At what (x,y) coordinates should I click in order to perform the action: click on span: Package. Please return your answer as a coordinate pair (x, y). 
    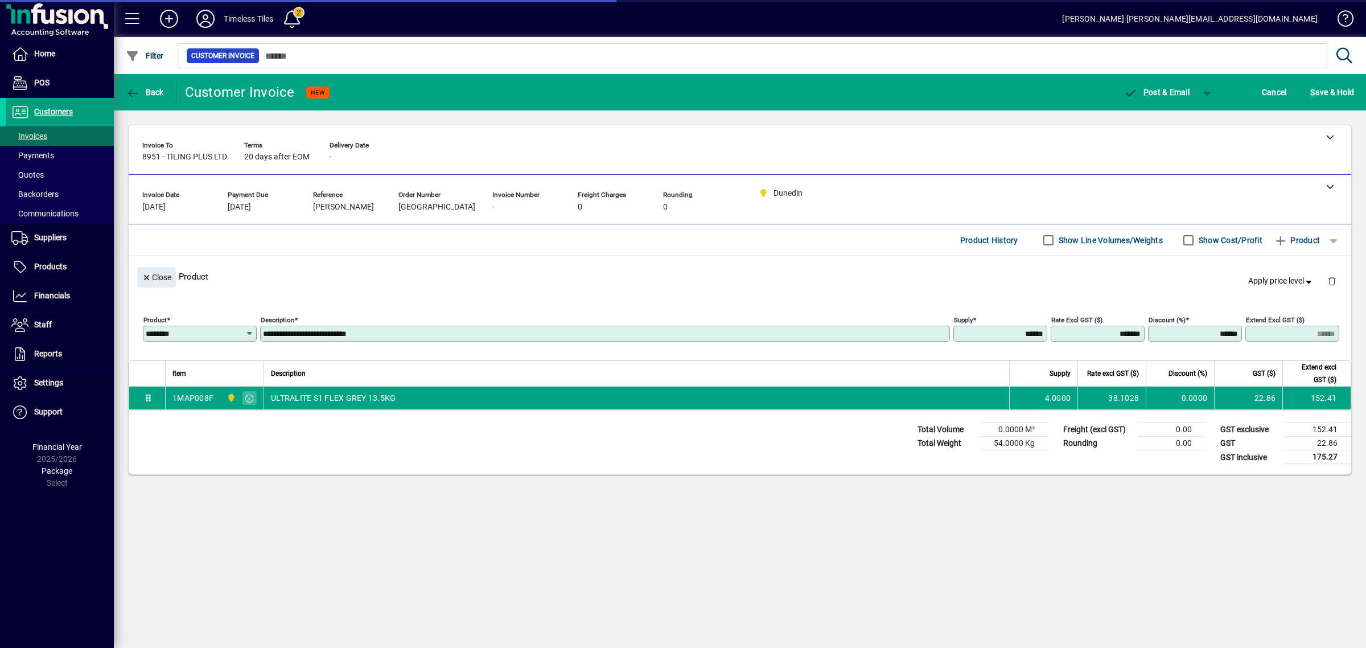
    Looking at the image, I should click on (57, 471).